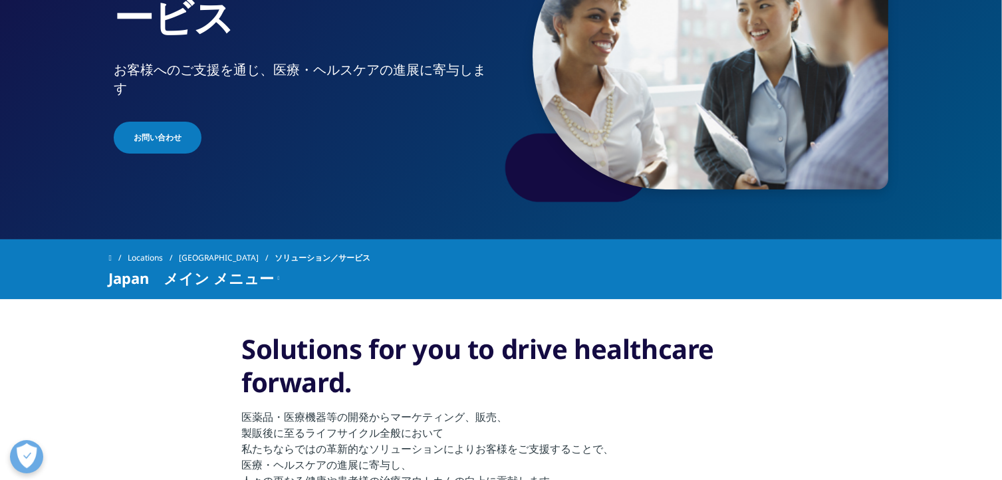  Describe the element at coordinates (153, 258) in the screenshot. I see `a: Locations` at that location.